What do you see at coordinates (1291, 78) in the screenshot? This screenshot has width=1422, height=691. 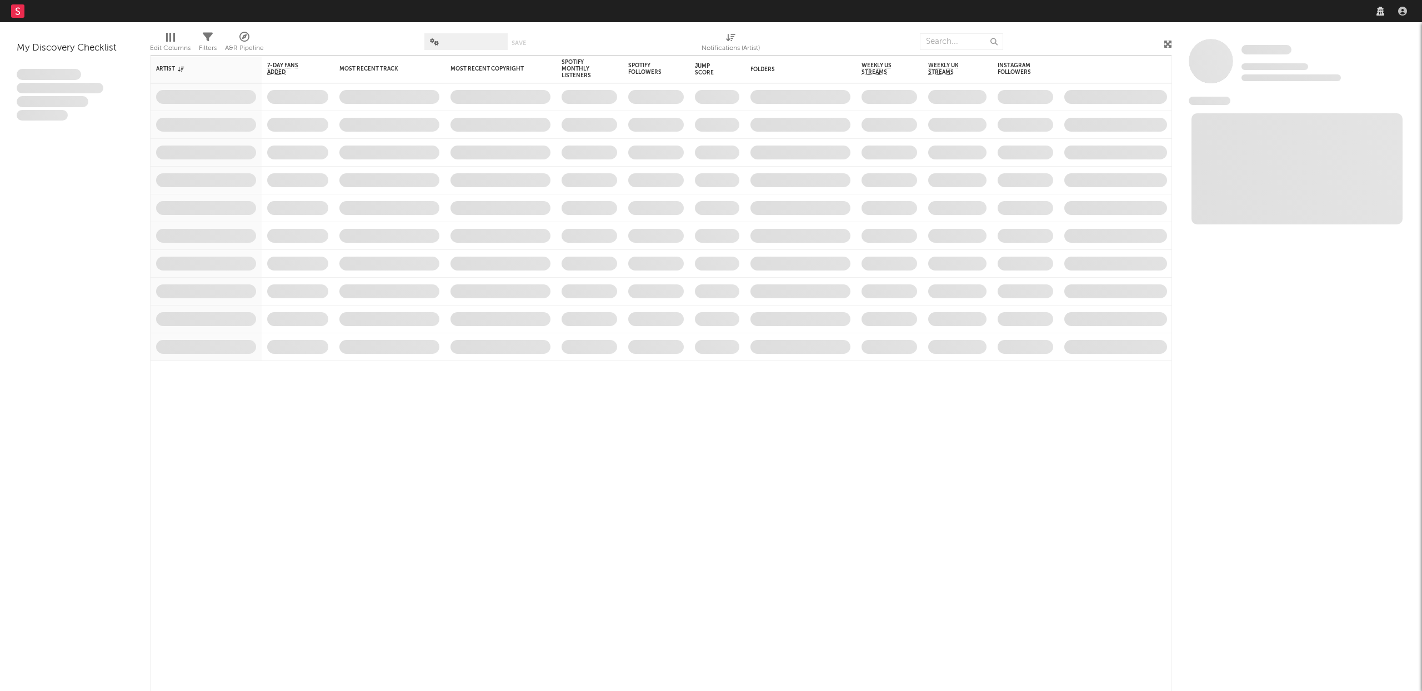 I see `span: 0 fans last week` at bounding box center [1291, 78].